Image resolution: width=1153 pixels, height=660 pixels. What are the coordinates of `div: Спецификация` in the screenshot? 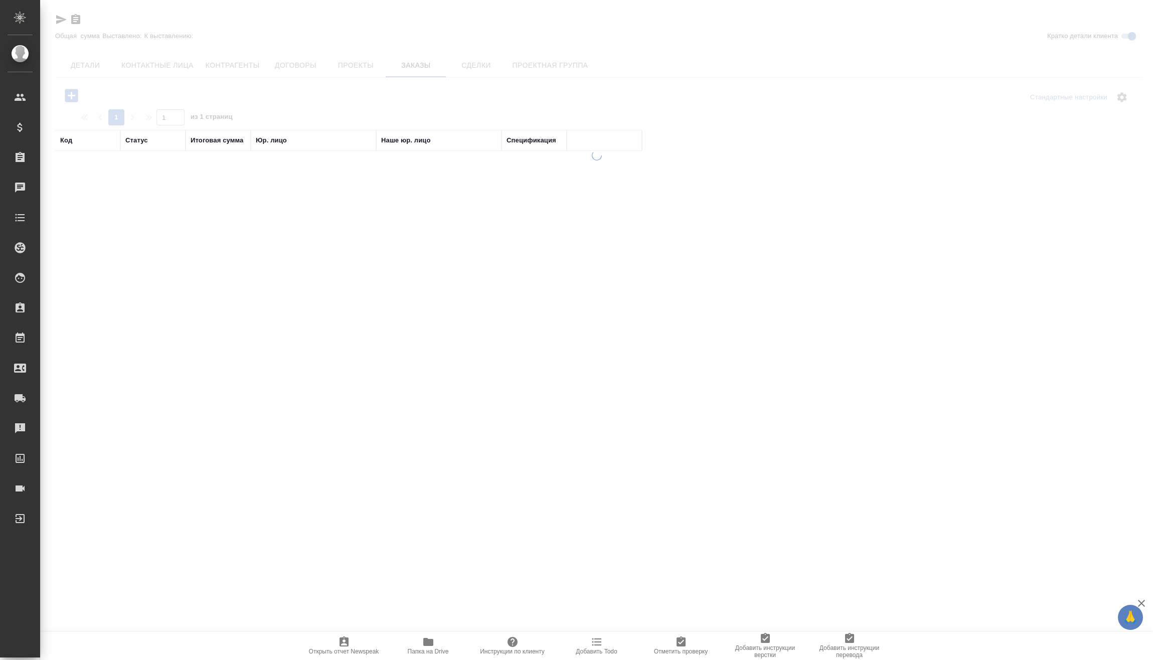 It's located at (531, 140).